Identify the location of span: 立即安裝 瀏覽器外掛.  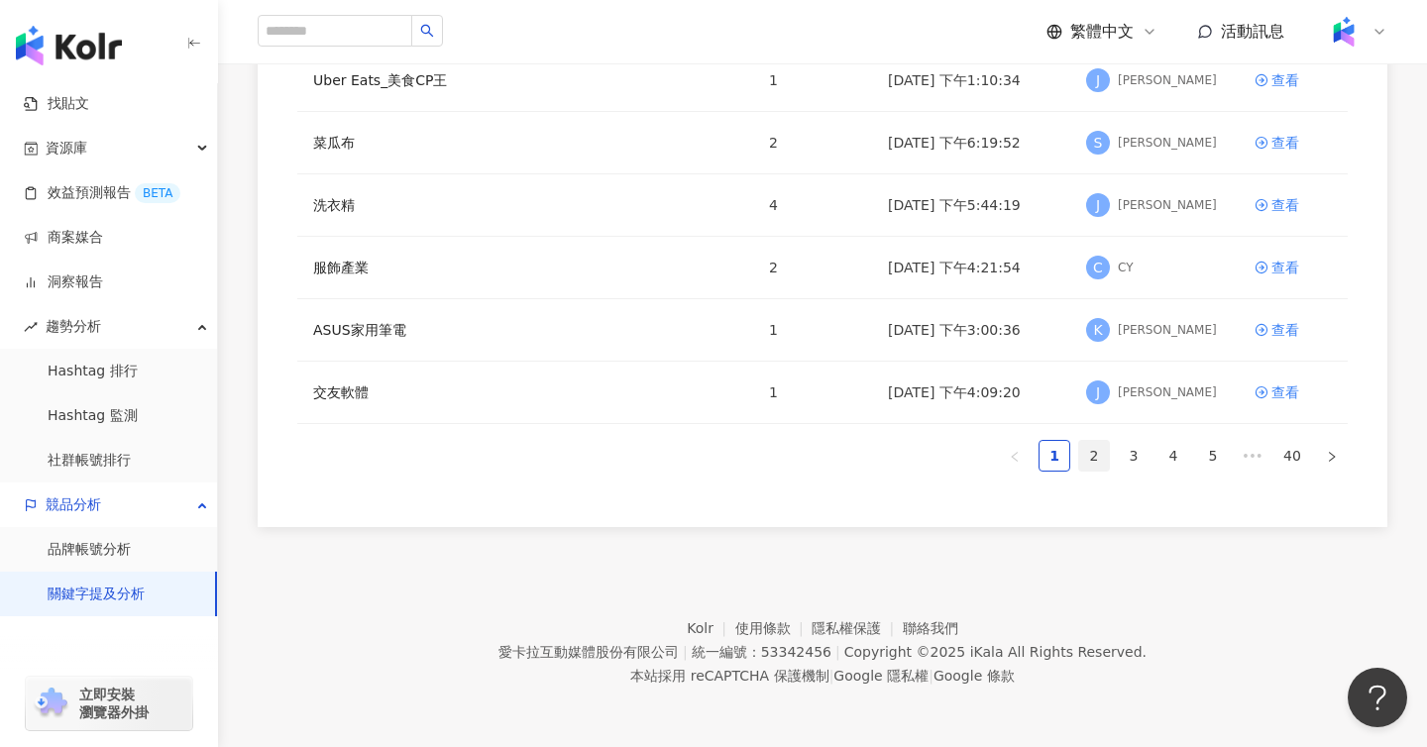
(114, 704).